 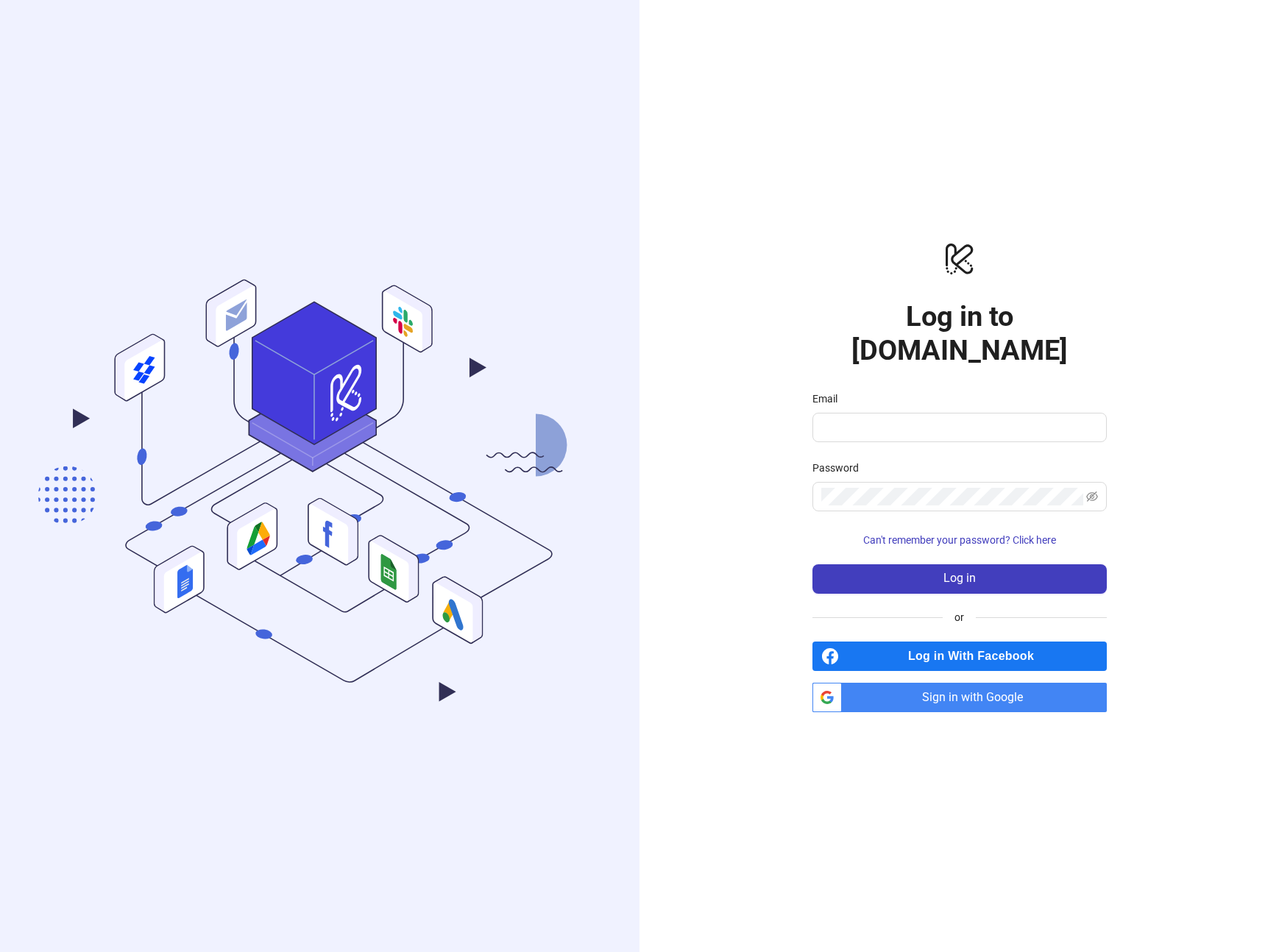 What do you see at coordinates (960, 656) in the screenshot?
I see `a: Log in With Facebook` at bounding box center [960, 656].